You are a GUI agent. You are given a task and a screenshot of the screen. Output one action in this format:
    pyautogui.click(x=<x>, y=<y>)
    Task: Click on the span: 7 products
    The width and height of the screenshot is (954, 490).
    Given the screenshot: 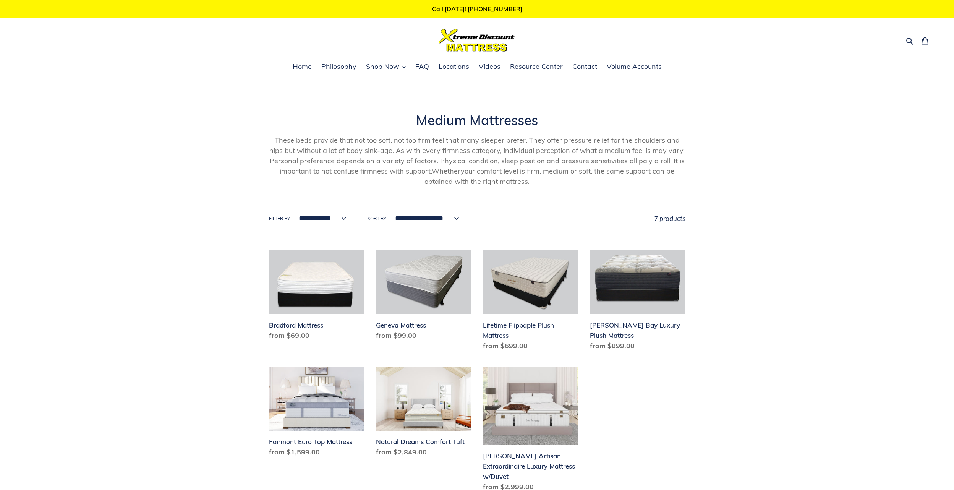 What is the action you would take?
    pyautogui.click(x=670, y=218)
    